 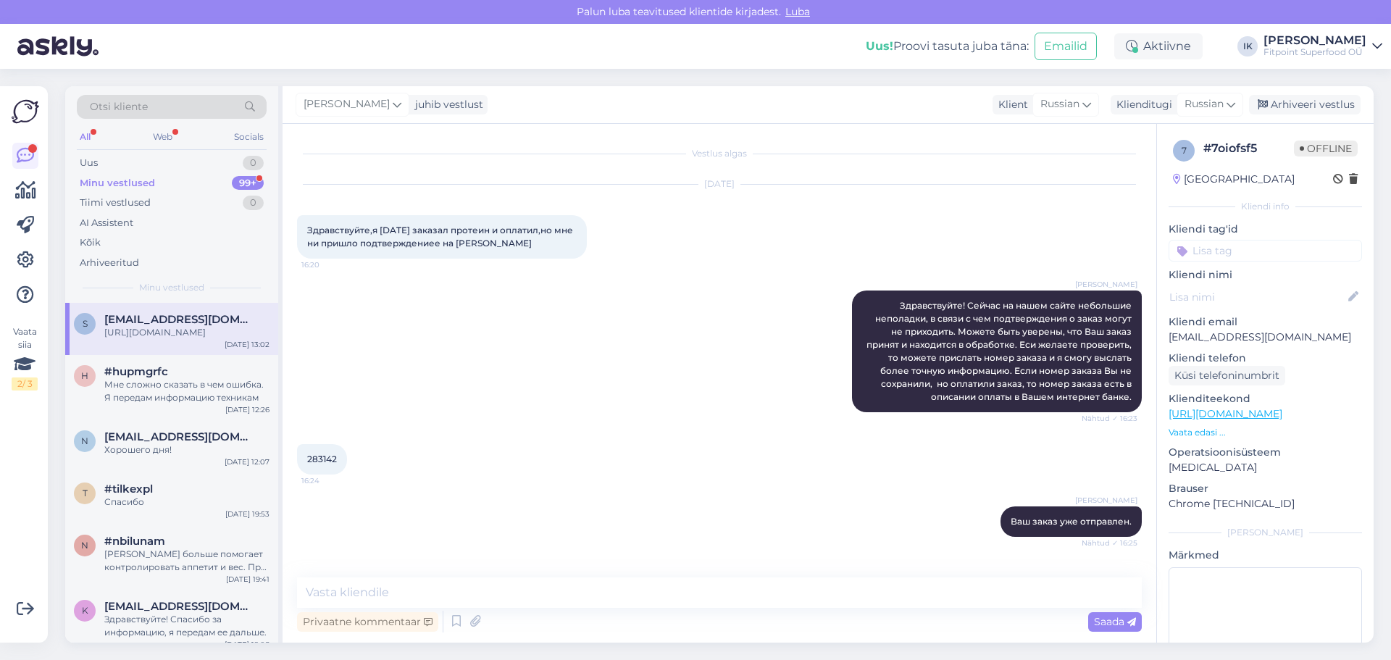 What do you see at coordinates (1265, 206) in the screenshot?
I see `div: Kliendi info` at bounding box center [1265, 206].